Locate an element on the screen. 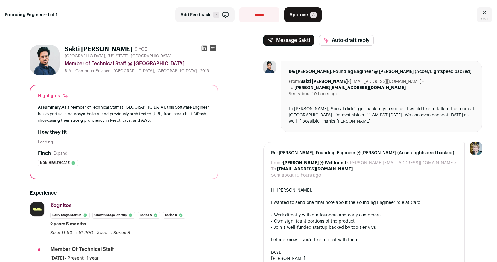 The height and width of the screenshot is (262, 497). h2: How they fit is located at coordinates (124, 132).